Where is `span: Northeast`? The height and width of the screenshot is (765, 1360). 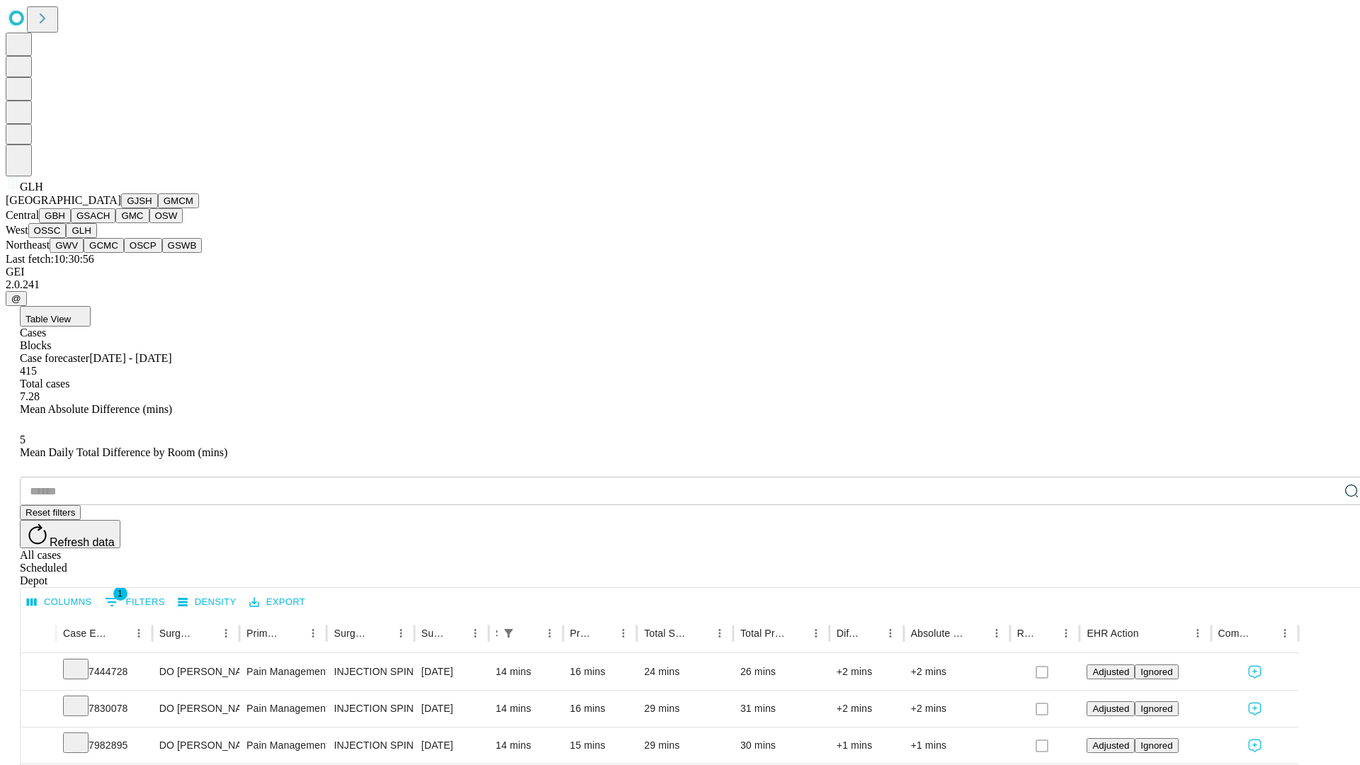
span: Northeast is located at coordinates (28, 244).